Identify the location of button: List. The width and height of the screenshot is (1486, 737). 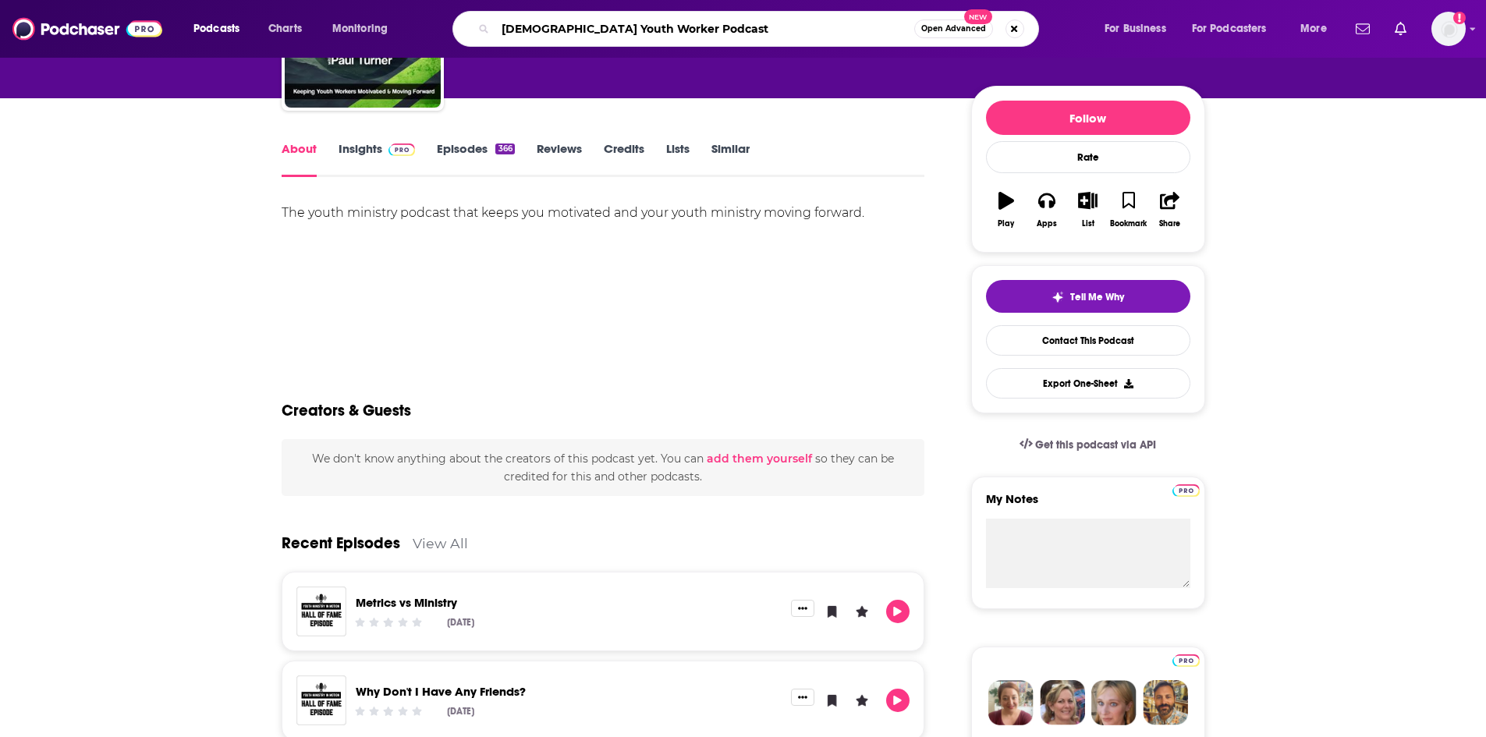
(1087, 210).